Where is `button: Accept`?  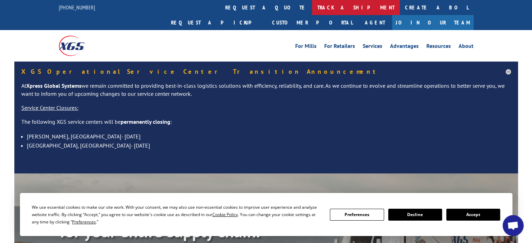 button: Accept is located at coordinates (473, 215).